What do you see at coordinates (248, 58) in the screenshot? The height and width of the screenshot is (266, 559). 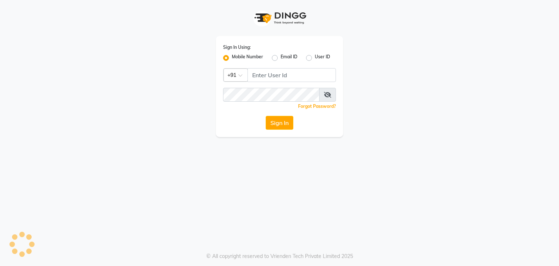 I see `label: Mobile Number` at bounding box center [248, 58].